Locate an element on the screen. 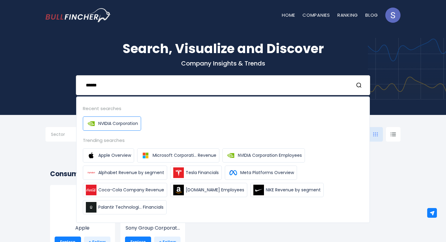 This screenshot has height=242, width=446. span: Microsoft Corporati... Revenue is located at coordinates (184, 155).